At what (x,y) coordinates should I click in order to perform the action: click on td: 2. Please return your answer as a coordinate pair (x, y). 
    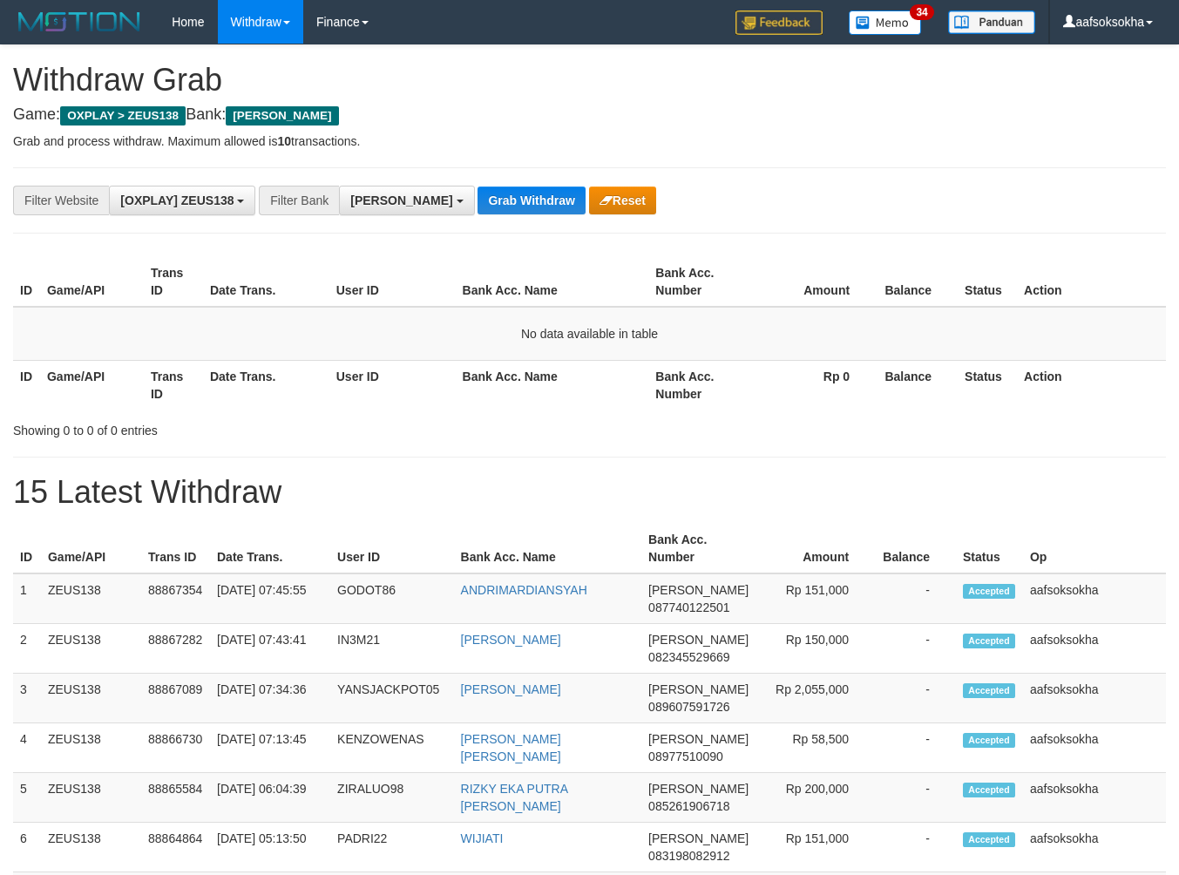
    Looking at the image, I should click on (27, 648).